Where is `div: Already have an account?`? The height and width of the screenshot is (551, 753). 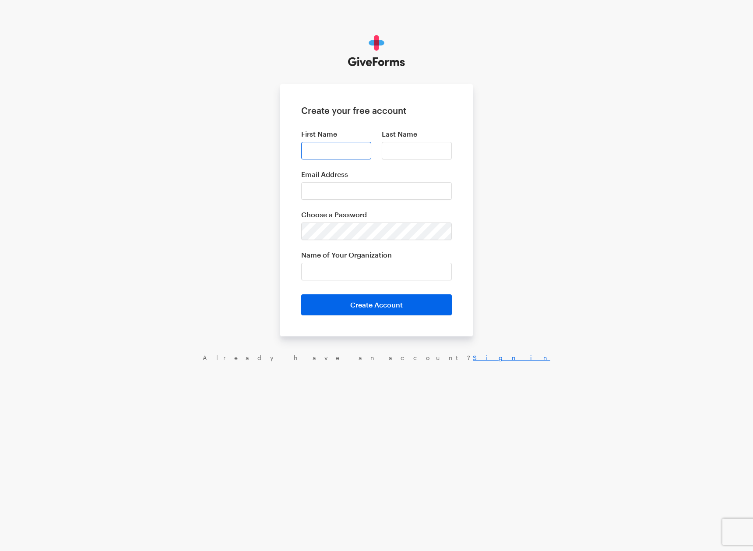 div: Already have an account? is located at coordinates (377, 358).